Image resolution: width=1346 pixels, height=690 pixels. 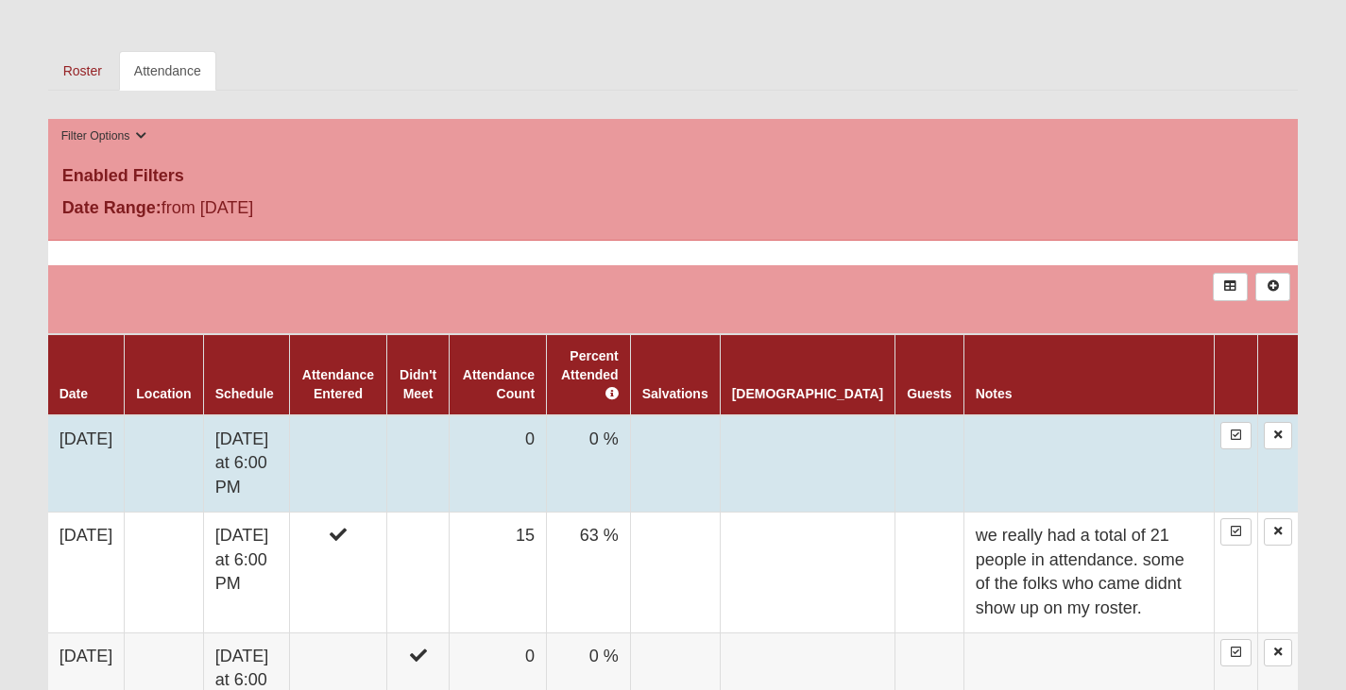 What do you see at coordinates (338, 384) in the screenshot?
I see `a: Attendance Entered` at bounding box center [338, 384].